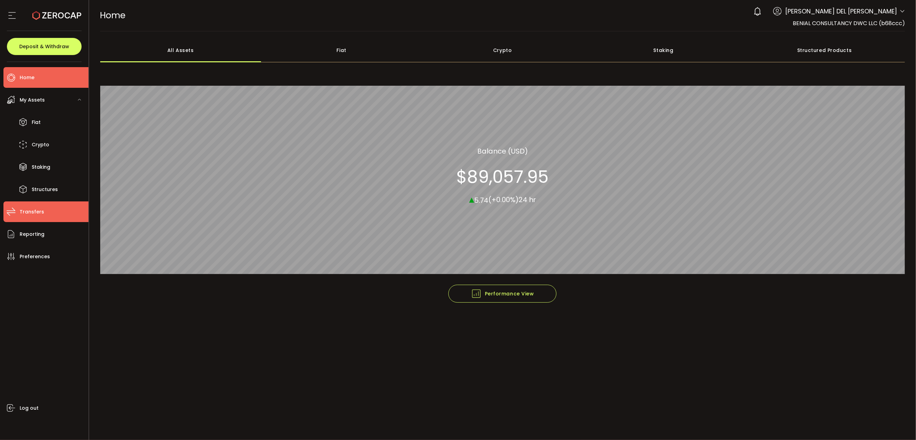  I want to click on section: $89,057.95, so click(502, 177).